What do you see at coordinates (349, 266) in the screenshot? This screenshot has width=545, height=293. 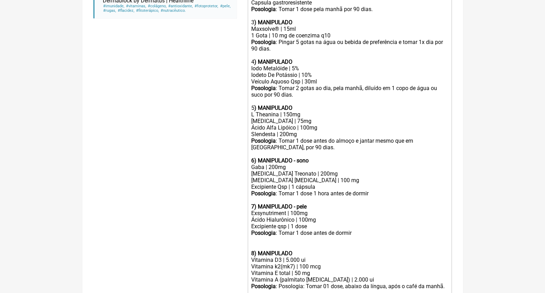 I see `div: Vitamina k2(mk7) | 100 mcg` at bounding box center [349, 266].